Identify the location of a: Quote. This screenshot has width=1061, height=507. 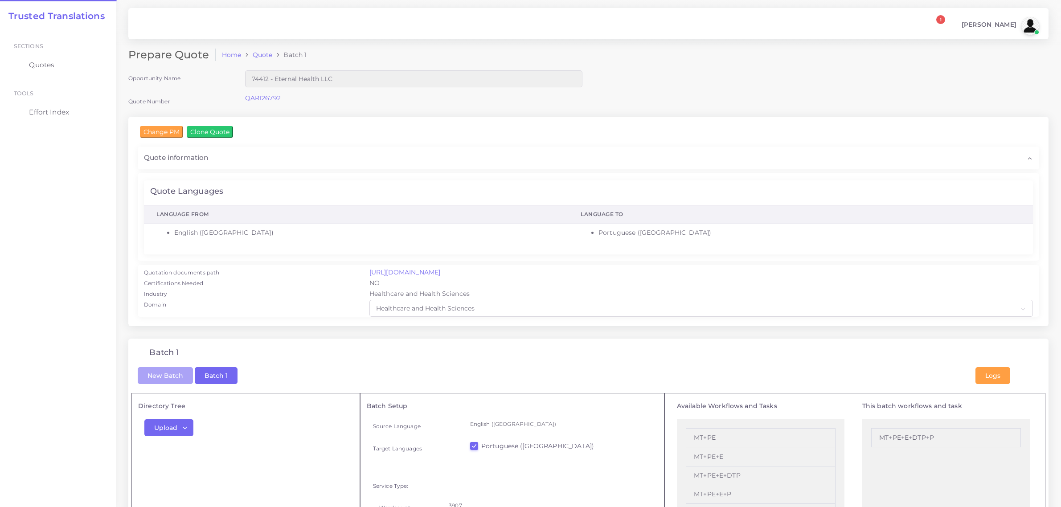
(262, 55).